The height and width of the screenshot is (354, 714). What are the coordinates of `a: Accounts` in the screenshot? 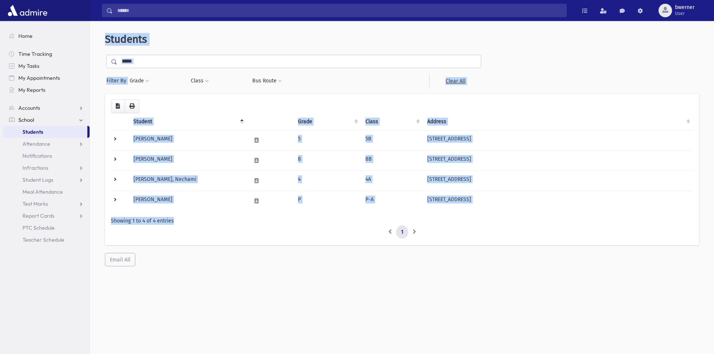 It's located at (46, 108).